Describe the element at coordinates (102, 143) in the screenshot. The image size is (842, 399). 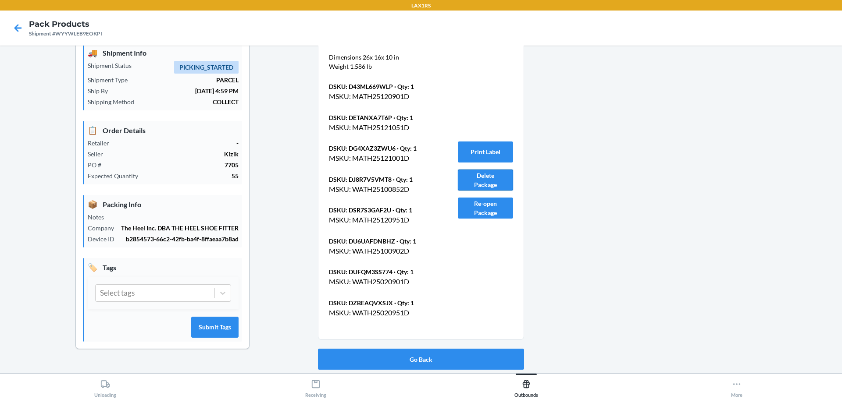
I see `p: Retailer` at that location.